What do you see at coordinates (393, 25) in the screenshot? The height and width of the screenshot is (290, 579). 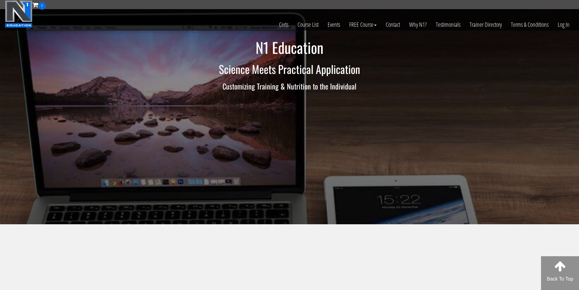 I see `a: Contact` at bounding box center [393, 25].